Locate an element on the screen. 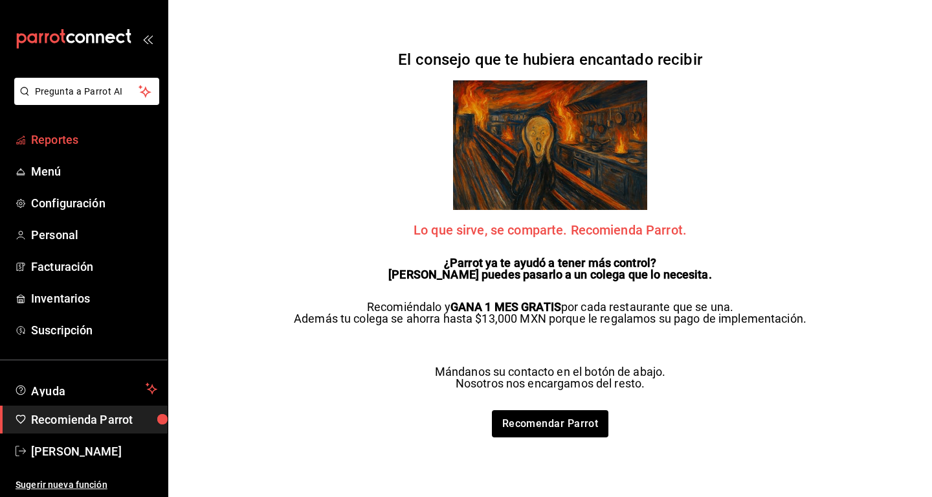 The height and width of the screenshot is (497, 932). button: open_drawer_menu is located at coordinates (148, 39).